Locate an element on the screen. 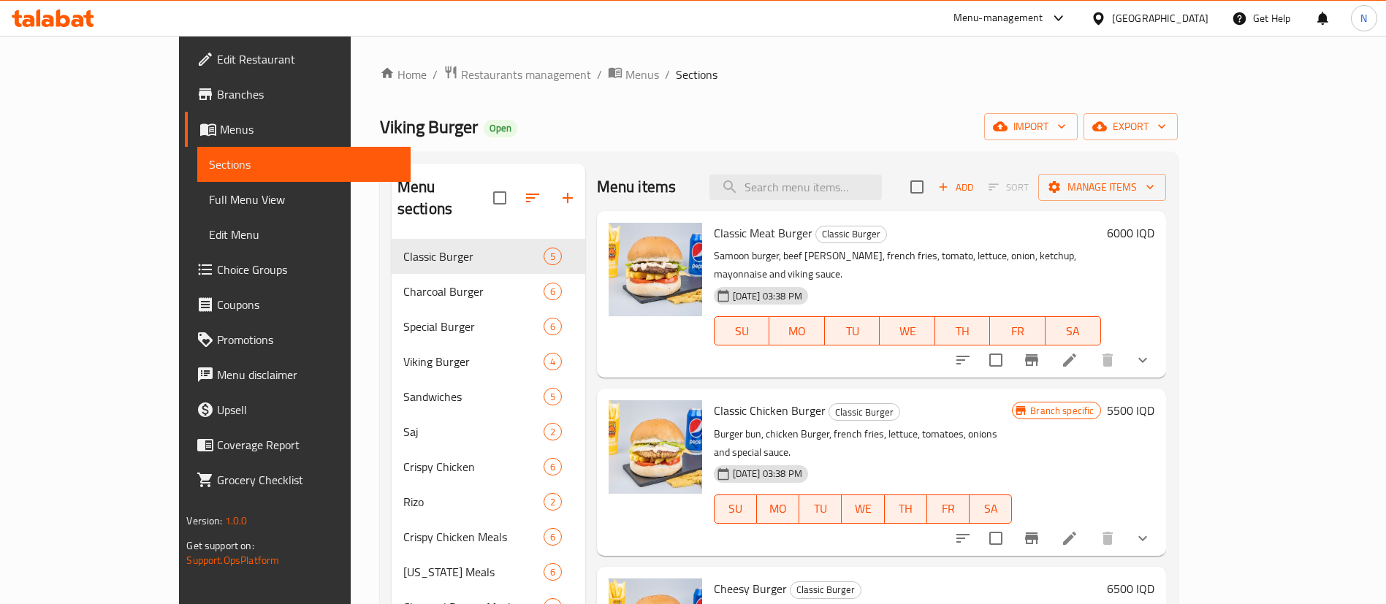 This screenshot has width=1386, height=604. a: Full Menu View is located at coordinates (304, 200).